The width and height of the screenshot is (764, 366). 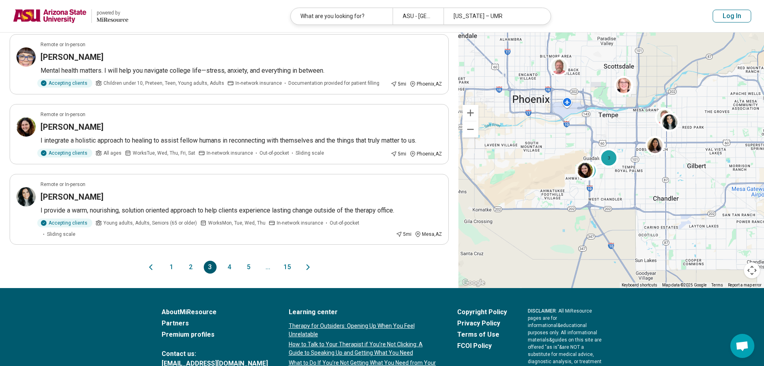 What do you see at coordinates (743, 346) in the screenshot?
I see `div: Open chat` at bounding box center [743, 346].